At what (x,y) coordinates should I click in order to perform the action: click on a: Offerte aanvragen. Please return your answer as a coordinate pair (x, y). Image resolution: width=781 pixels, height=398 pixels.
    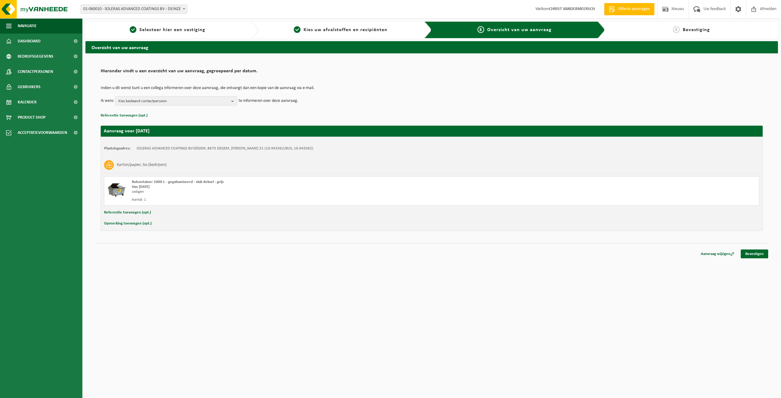
    Looking at the image, I should click on (629, 9).